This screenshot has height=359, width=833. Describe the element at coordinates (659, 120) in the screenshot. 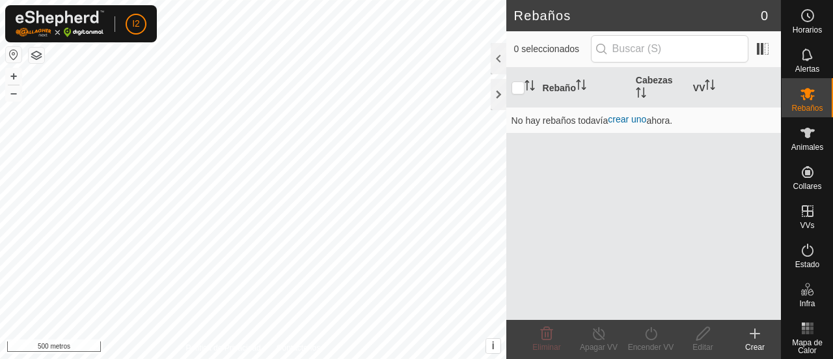

I see `font: ahora.` at that location.